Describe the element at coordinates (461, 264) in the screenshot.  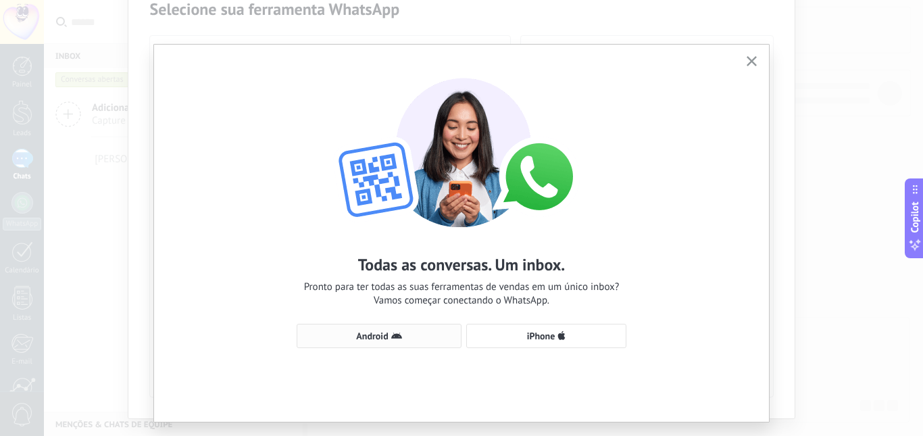
I see `h2: Todas as conversas. Um inbox.` at that location.